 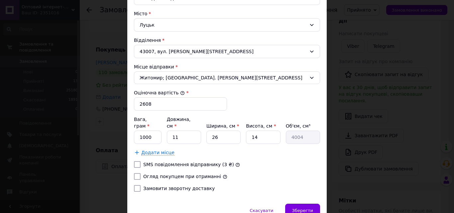 What do you see at coordinates (142, 123) in the screenshot?
I see `label: Вага, грам` at bounding box center [142, 123].